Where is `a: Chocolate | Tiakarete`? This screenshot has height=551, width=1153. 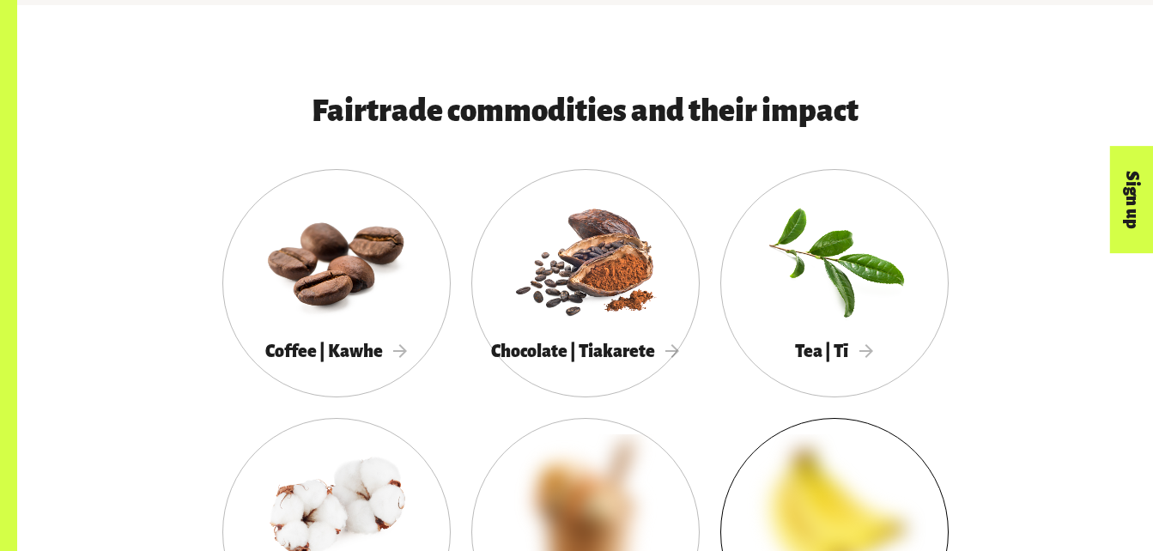 a: Chocolate | Tiakarete is located at coordinates (585, 283).